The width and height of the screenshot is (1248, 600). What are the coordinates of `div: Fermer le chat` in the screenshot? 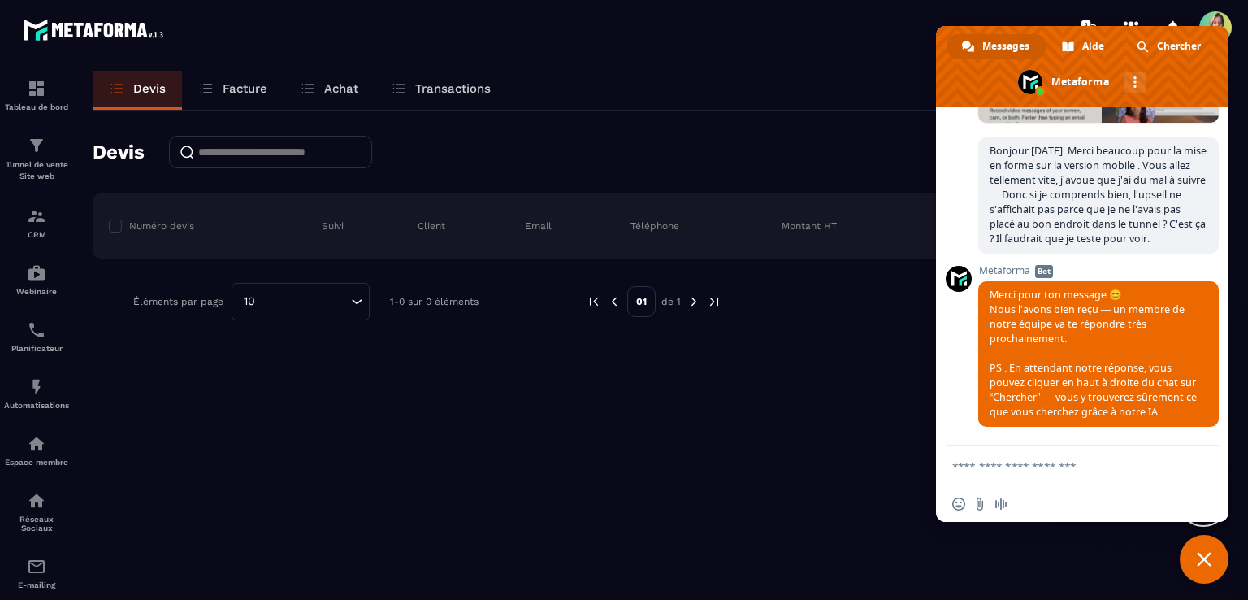 It's located at (1205, 559).